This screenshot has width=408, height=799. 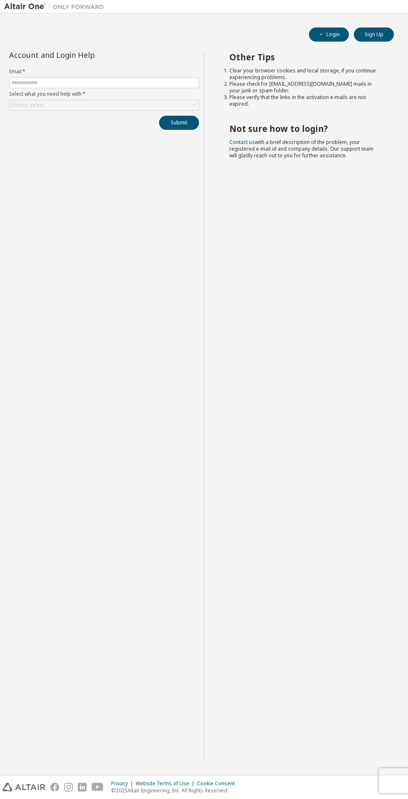 I want to click on label: Select what you need help with, so click(x=104, y=94).